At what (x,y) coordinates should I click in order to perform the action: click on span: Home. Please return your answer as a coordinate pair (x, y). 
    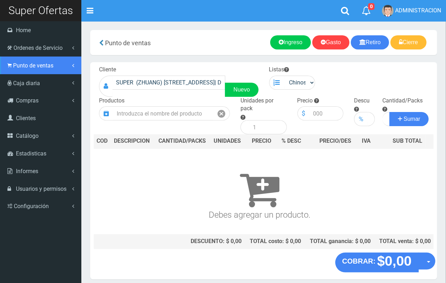
    Looking at the image, I should click on (23, 30).